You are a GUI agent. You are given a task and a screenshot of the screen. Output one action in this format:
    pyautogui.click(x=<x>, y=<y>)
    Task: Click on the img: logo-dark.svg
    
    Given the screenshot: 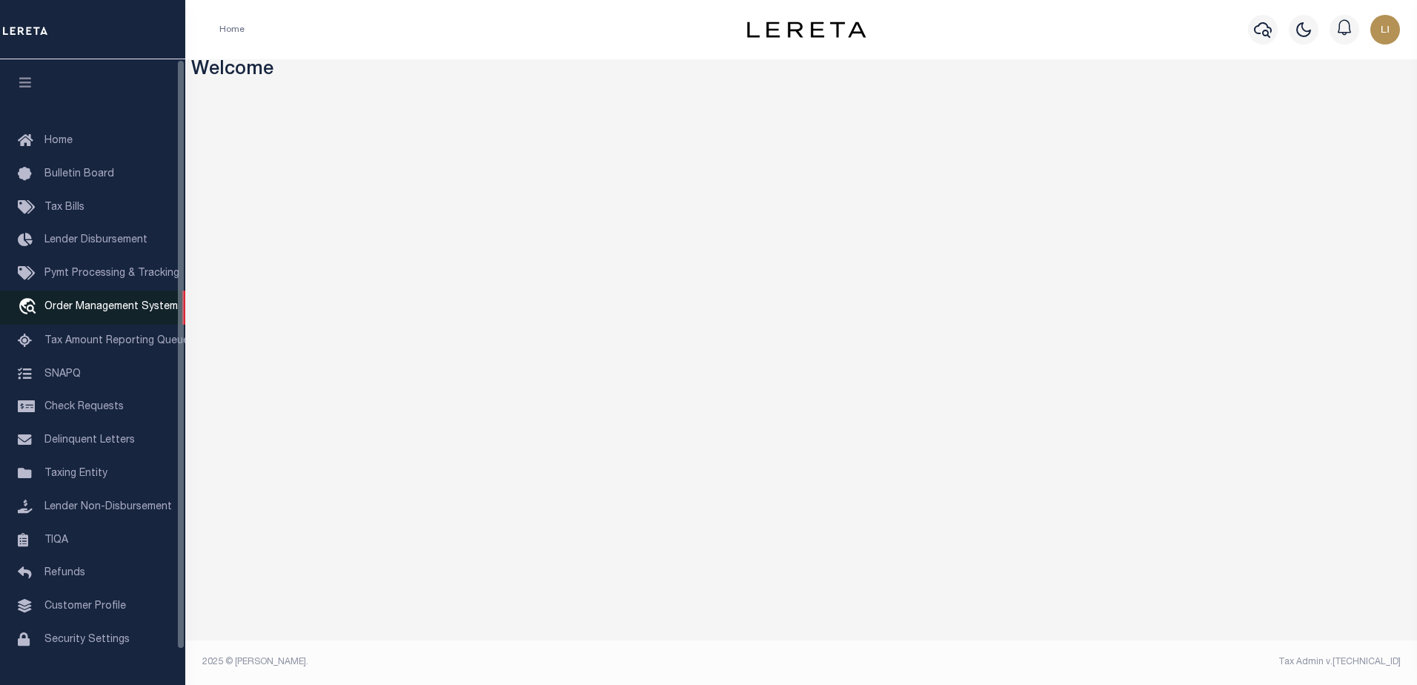 What is the action you would take?
    pyautogui.click(x=806, y=30)
    